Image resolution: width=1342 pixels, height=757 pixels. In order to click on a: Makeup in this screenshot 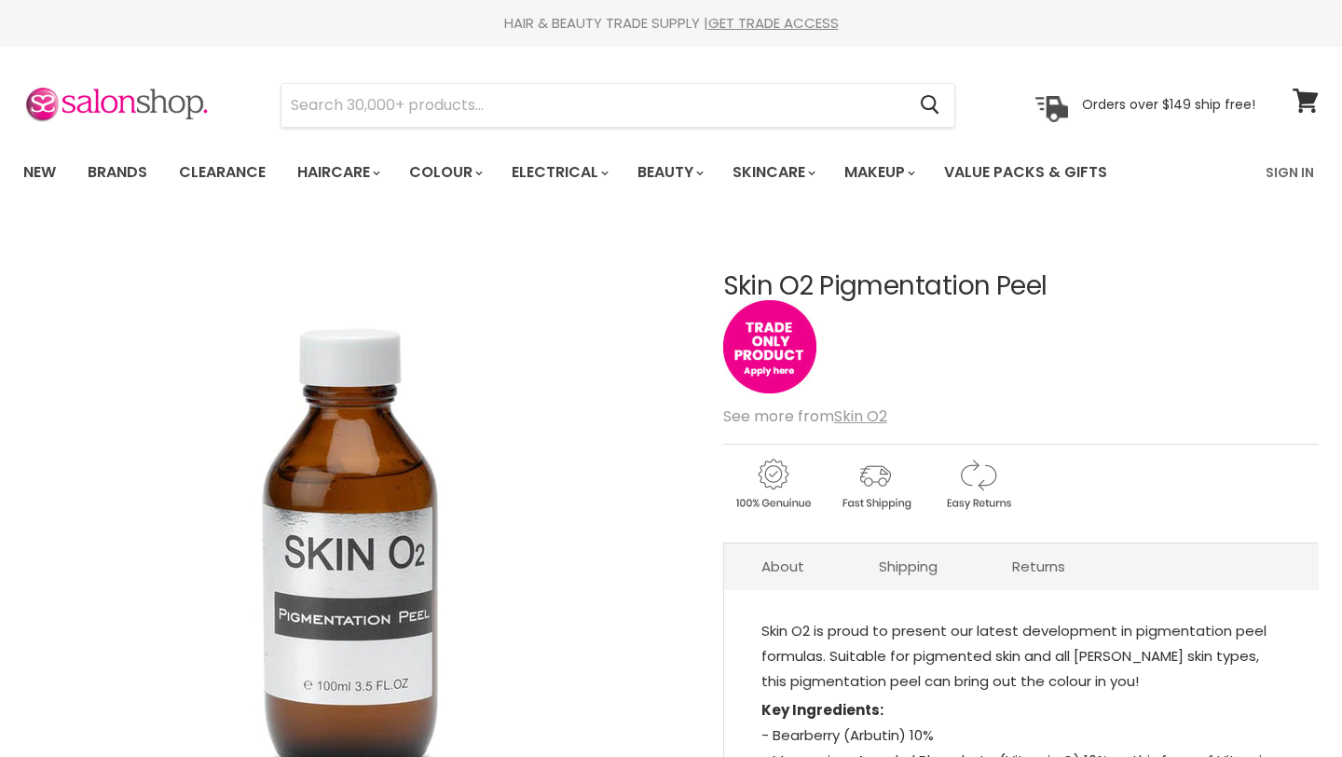, I will do `click(878, 172)`.